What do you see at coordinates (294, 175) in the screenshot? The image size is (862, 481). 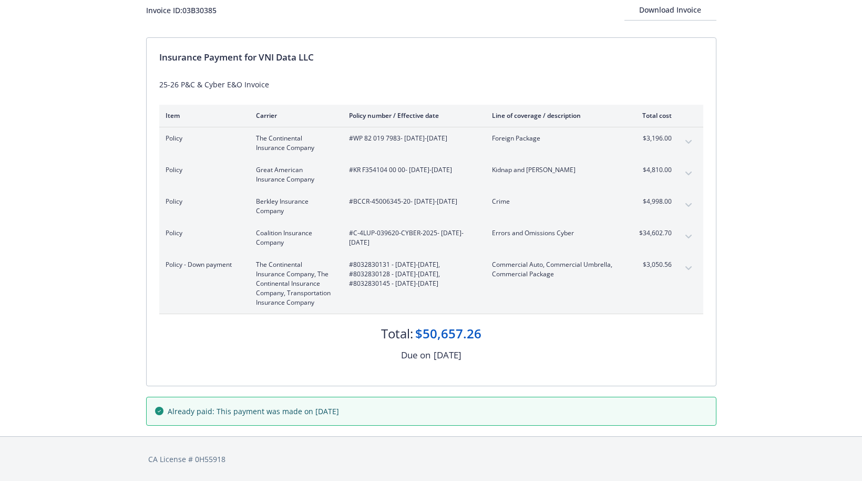 I see `span: Great American Insurance Company` at bounding box center [294, 175].